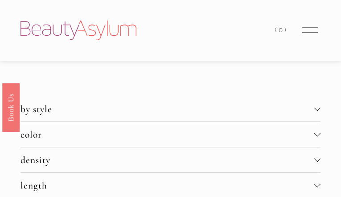 The image size is (341, 197). I want to click on span: length, so click(167, 185).